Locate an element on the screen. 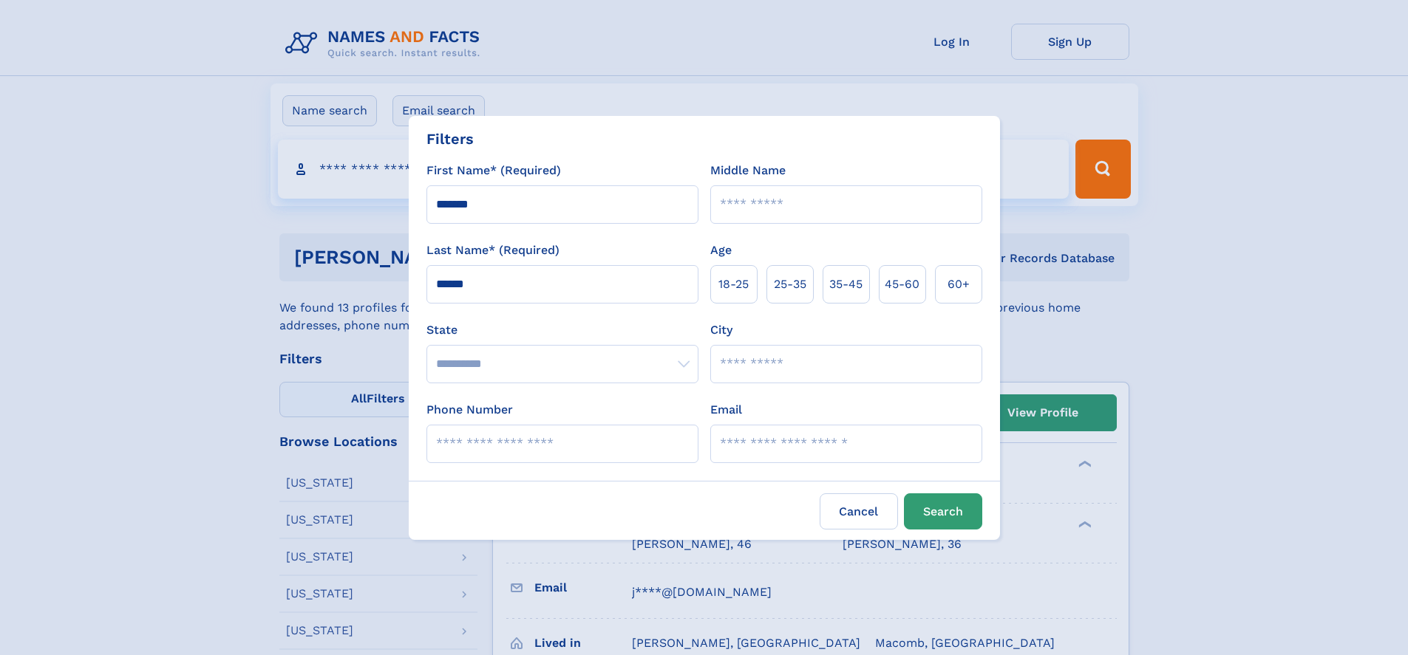  label: Middle Name is located at coordinates (748, 171).